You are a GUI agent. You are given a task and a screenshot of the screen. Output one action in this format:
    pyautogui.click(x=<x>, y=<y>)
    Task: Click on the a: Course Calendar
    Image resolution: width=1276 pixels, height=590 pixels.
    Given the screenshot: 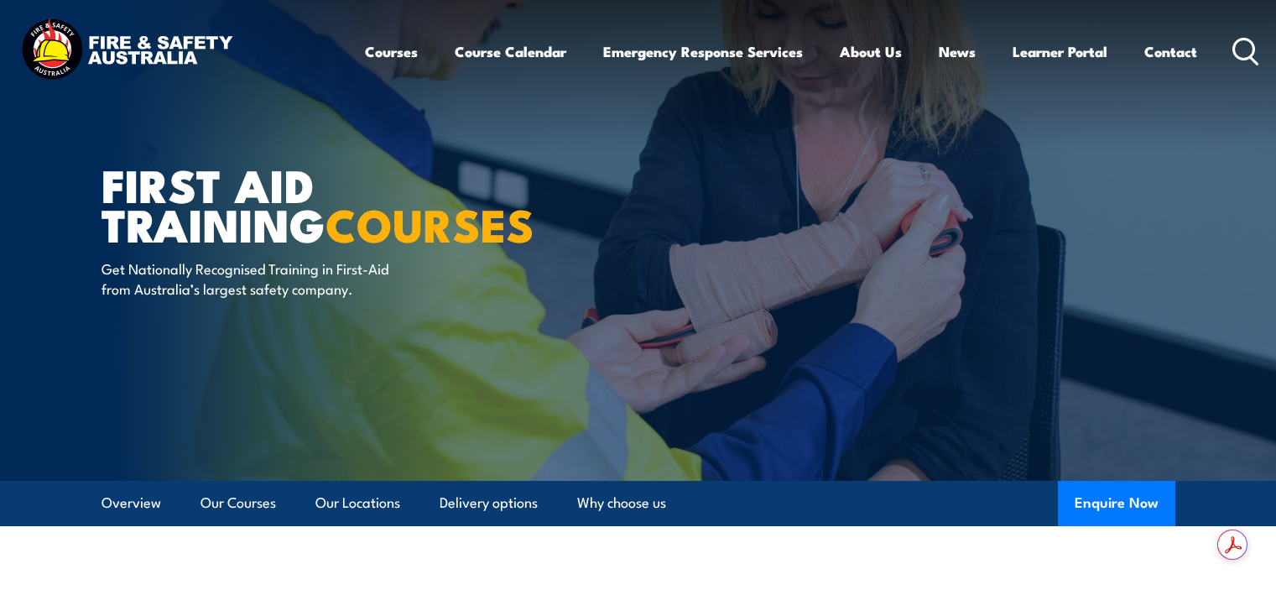 What is the action you would take?
    pyautogui.click(x=510, y=51)
    